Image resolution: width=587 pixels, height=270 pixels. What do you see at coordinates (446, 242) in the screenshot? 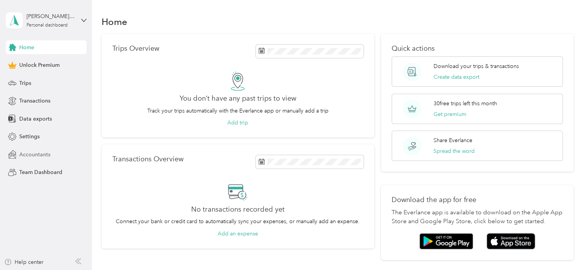
I see `img: Google play` at bounding box center [446, 242].